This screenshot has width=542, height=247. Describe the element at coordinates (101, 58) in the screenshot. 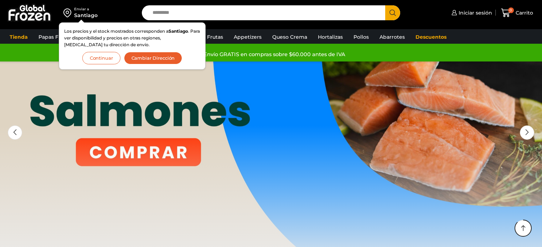

I see `button: Continuar` at that location.